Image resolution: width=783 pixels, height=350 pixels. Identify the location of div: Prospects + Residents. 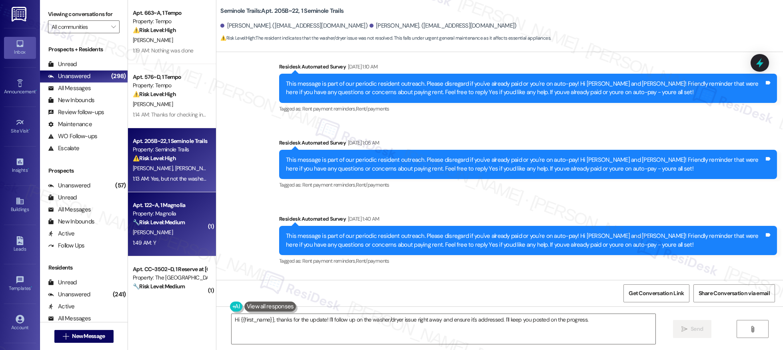
(84, 49).